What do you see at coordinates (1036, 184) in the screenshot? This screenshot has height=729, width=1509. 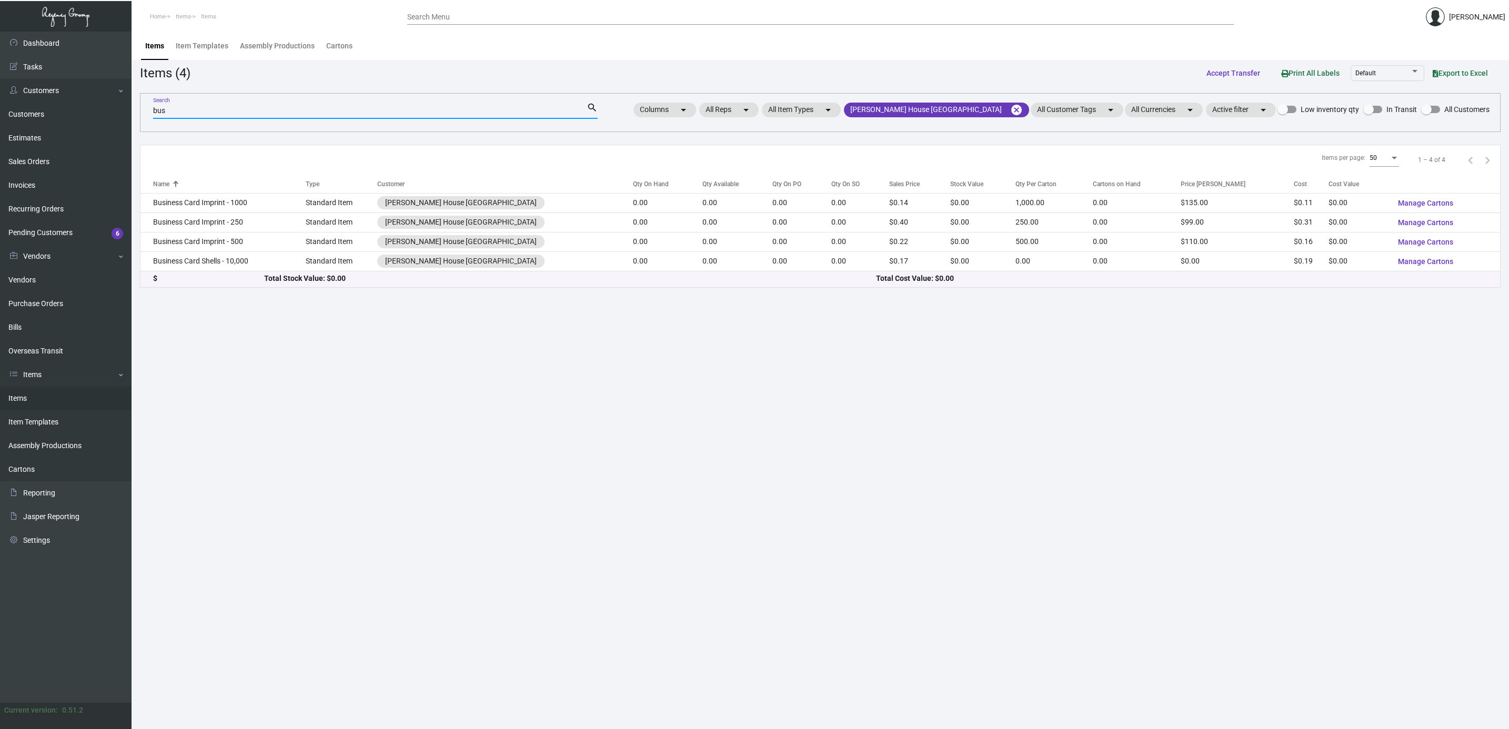 I see `div: Qty Per Carton` at bounding box center [1036, 184].